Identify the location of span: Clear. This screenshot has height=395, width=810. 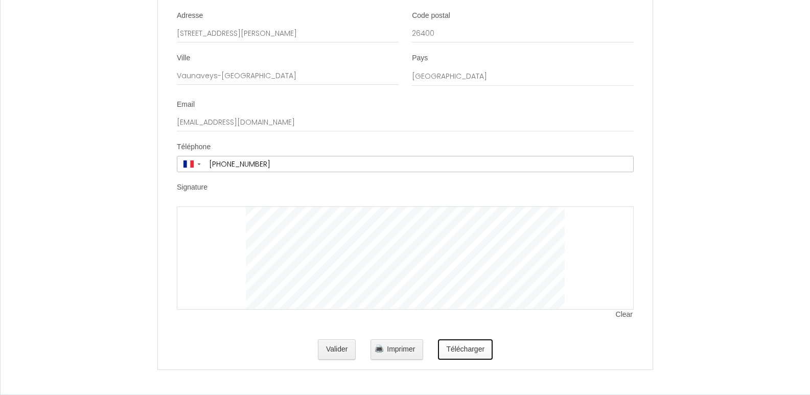
(624, 315).